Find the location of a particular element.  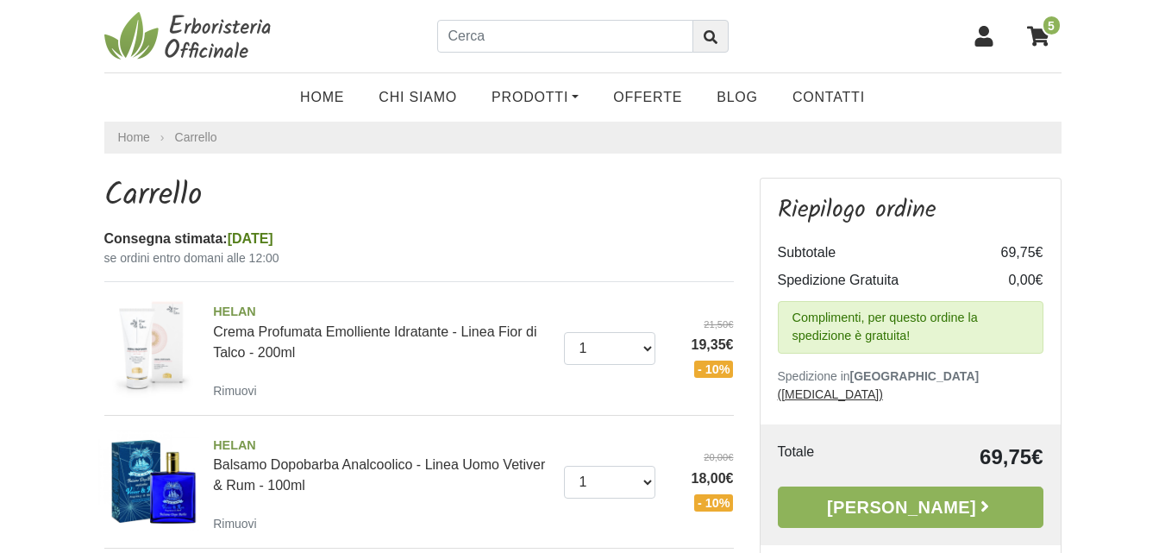

img: Balsamo Dopobarba Analcoolico - Linea Uomo Vetiver & Rum - 100ml is located at coordinates (149, 480).